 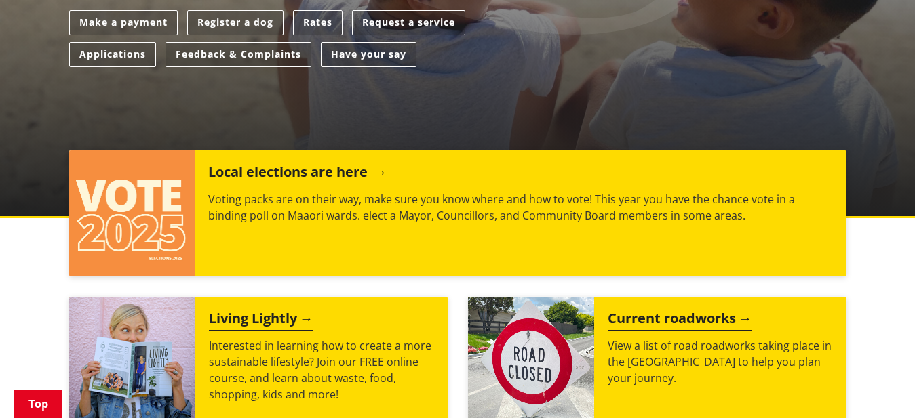 What do you see at coordinates (132, 214) in the screenshot?
I see `img: Vote 2025` at bounding box center [132, 214].